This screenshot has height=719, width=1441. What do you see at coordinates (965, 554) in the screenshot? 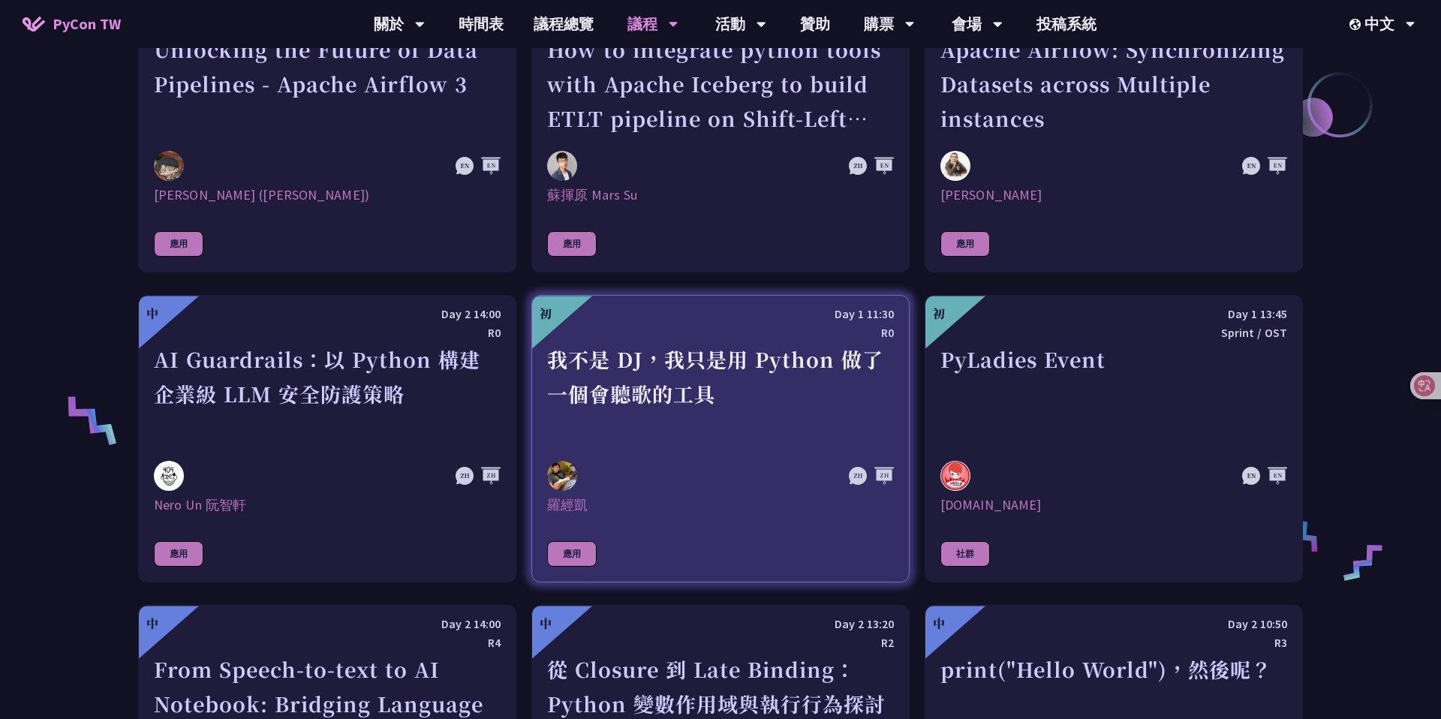
I see `div: 社群` at bounding box center [965, 554].